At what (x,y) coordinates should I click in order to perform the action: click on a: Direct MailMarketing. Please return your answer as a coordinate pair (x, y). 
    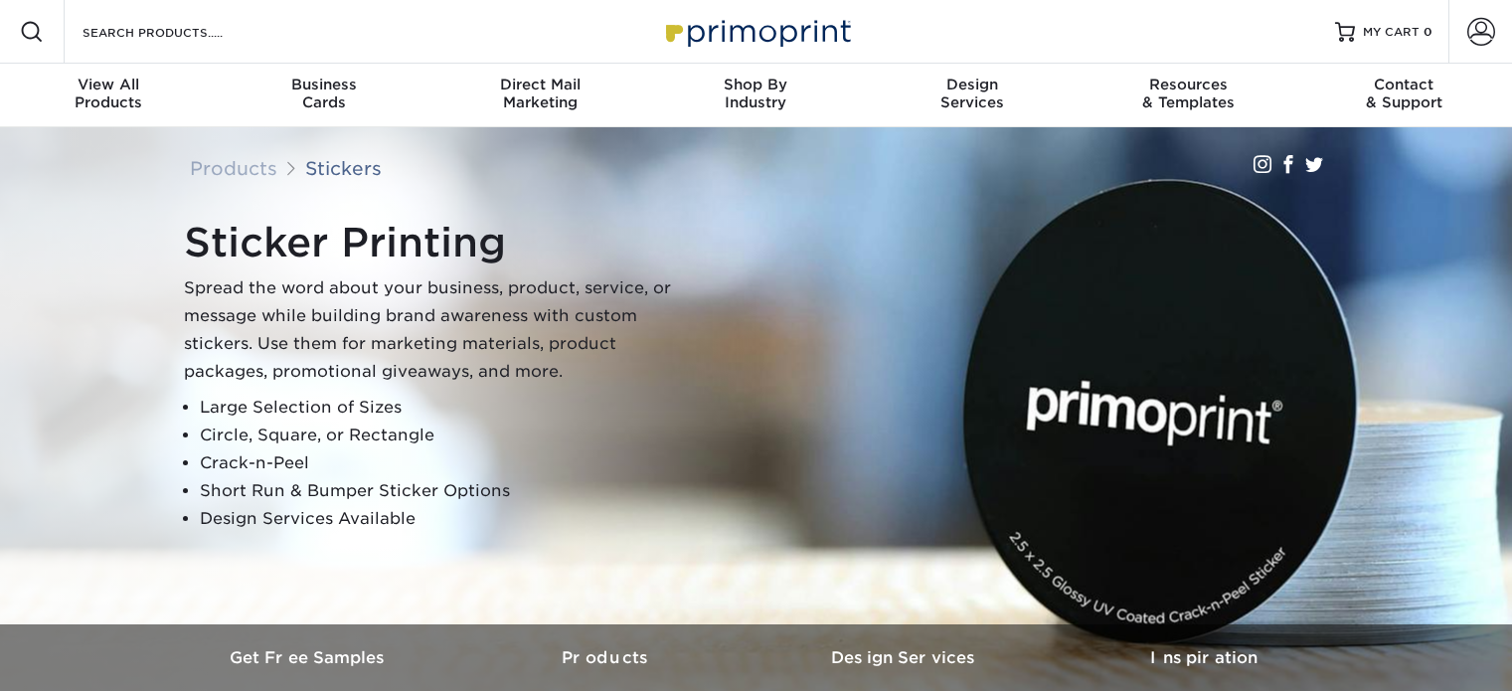
    Looking at the image, I should click on (540, 95).